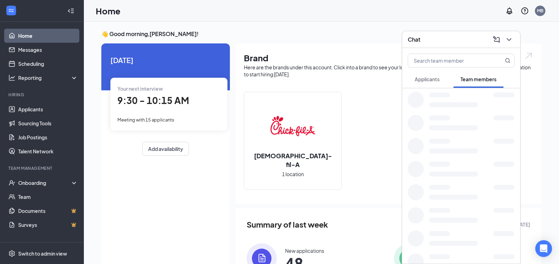 The width and height of the screenshot is (559, 264). I want to click on div: Reporting, so click(48, 78).